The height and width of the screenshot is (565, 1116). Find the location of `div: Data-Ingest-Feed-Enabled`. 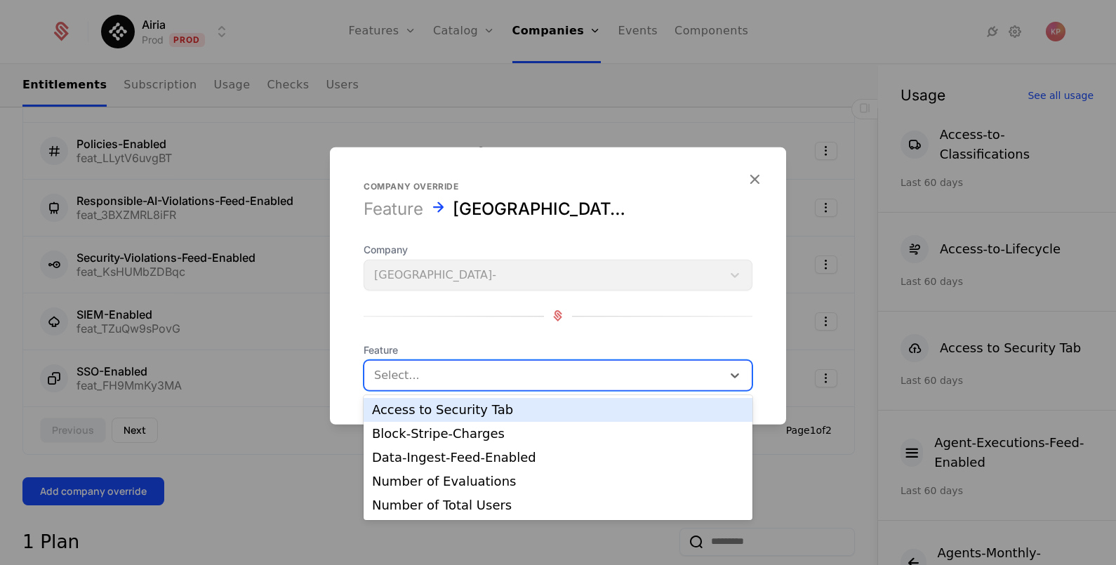

div: Data-Ingest-Feed-Enabled is located at coordinates (558, 458).